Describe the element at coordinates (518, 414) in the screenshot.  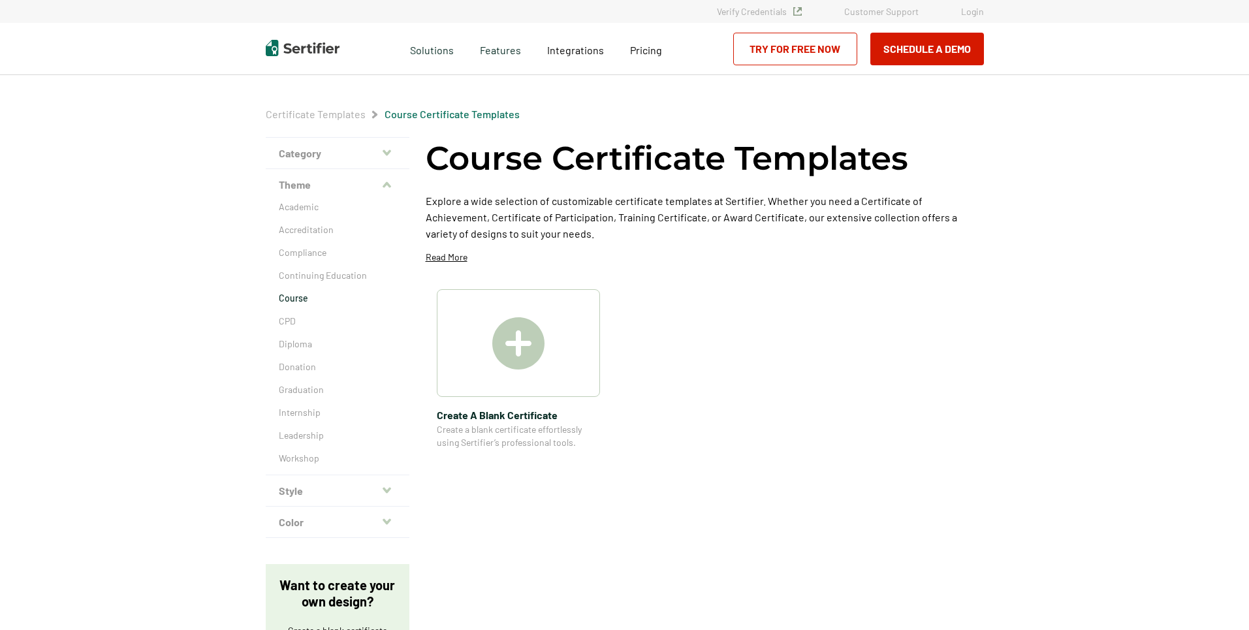
I see `span: Create A Blank Certificate` at that location.